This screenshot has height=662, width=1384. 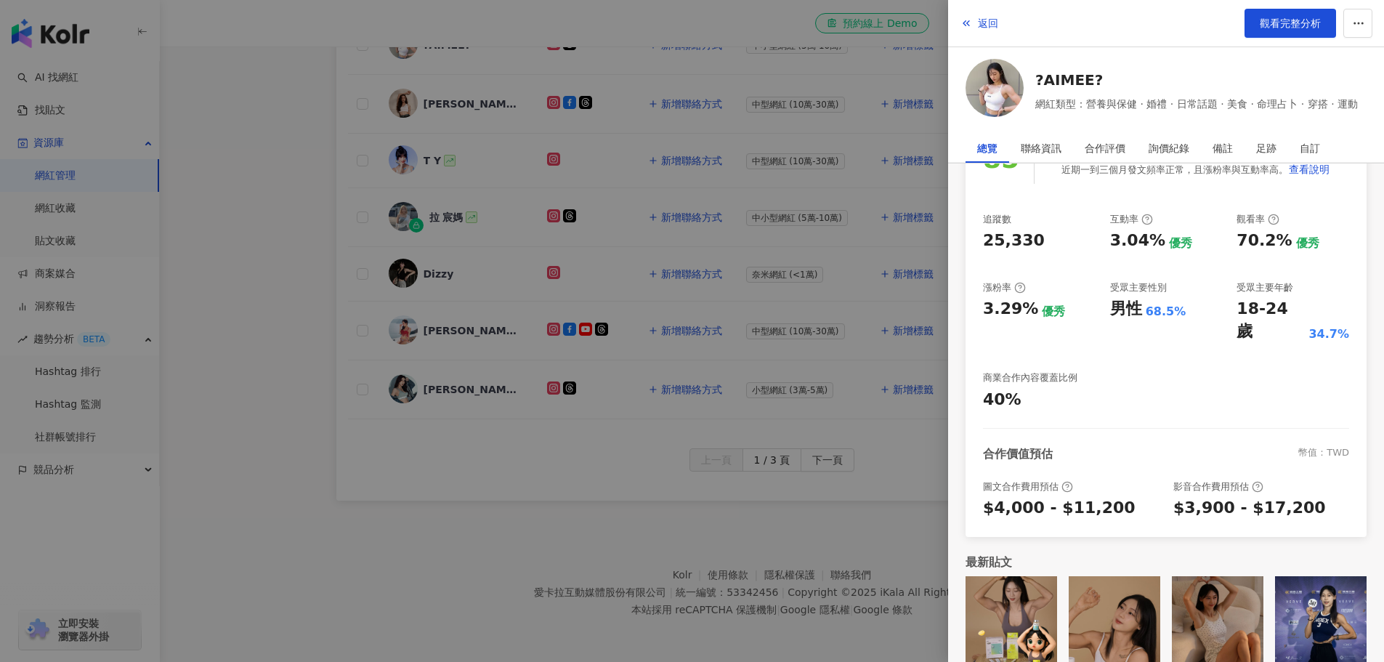 What do you see at coordinates (987, 148) in the screenshot?
I see `div: 總覽` at bounding box center [987, 148].